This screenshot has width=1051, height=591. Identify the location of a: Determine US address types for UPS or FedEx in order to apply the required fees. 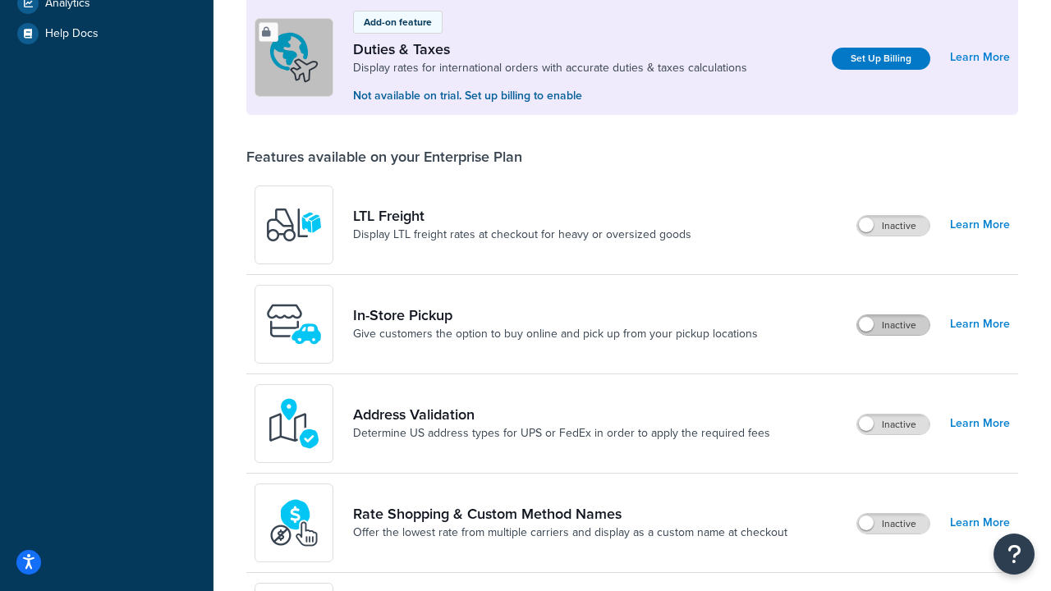
(561, 433).